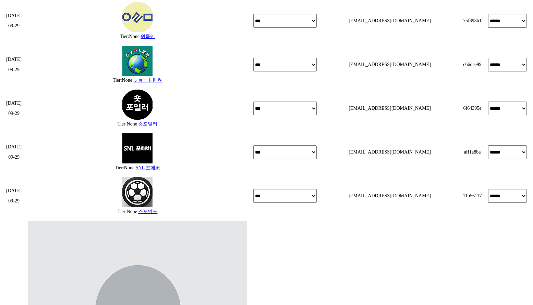  What do you see at coordinates (110, 226) in the screenshot?
I see `a: Settings` at bounding box center [110, 226].